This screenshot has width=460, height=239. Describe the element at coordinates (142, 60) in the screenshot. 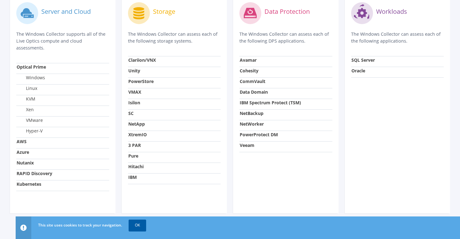

I see `strong: Clariion/VNX` at that location.